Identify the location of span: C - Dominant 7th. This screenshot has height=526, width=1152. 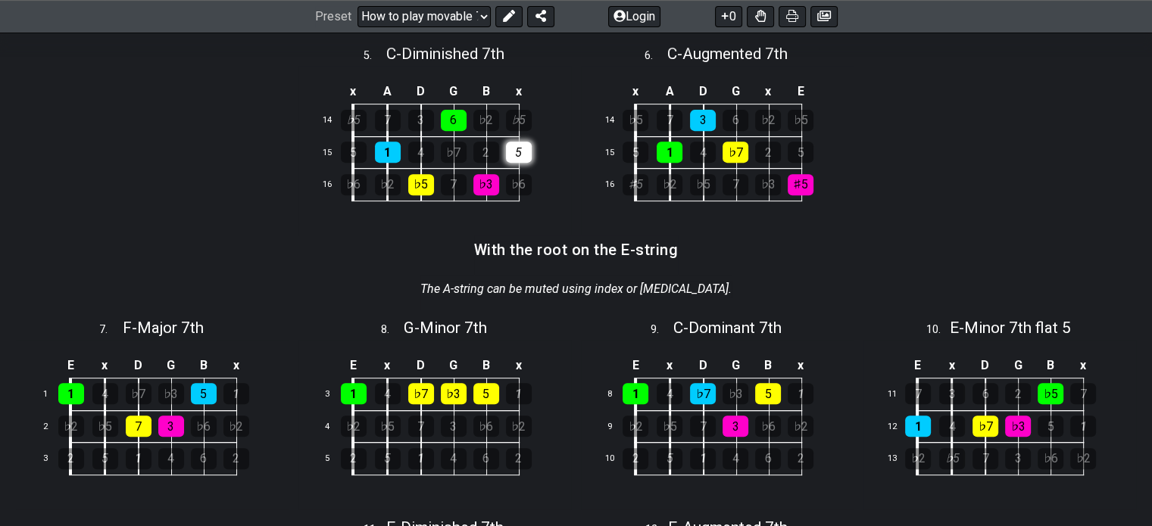
(727, 328).